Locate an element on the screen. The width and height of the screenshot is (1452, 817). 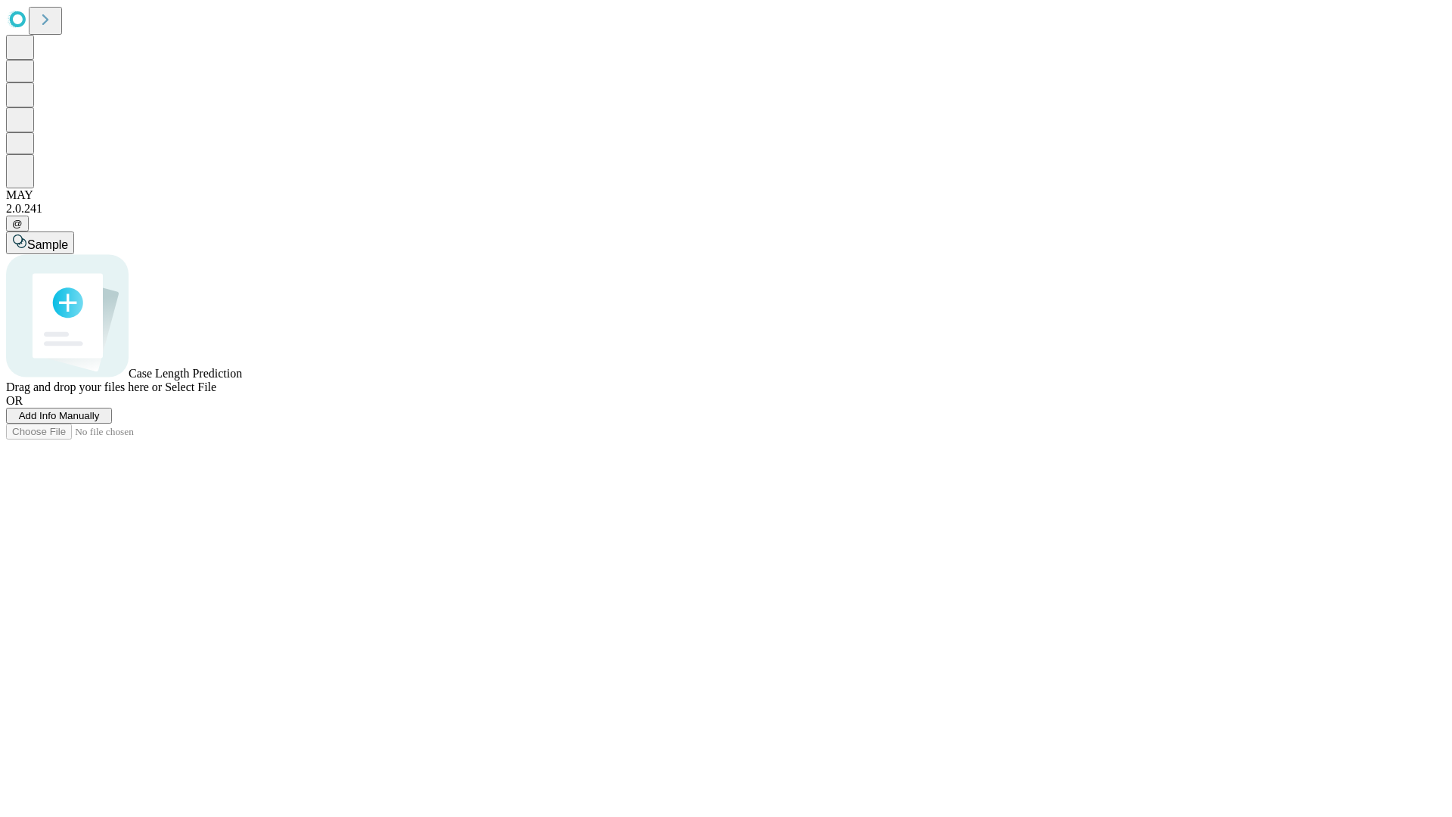
span: Case Length Prediction is located at coordinates (185, 373).